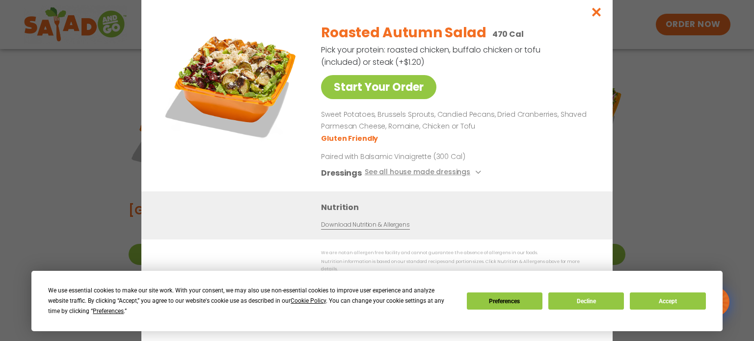  I want to click on button: Decline, so click(586, 301).